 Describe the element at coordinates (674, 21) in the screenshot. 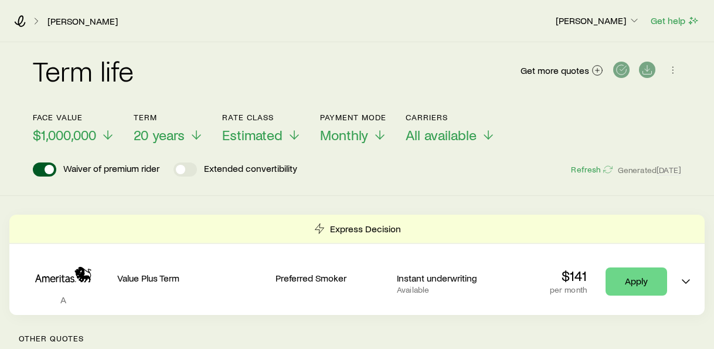

I see `button: Get help` at that location.